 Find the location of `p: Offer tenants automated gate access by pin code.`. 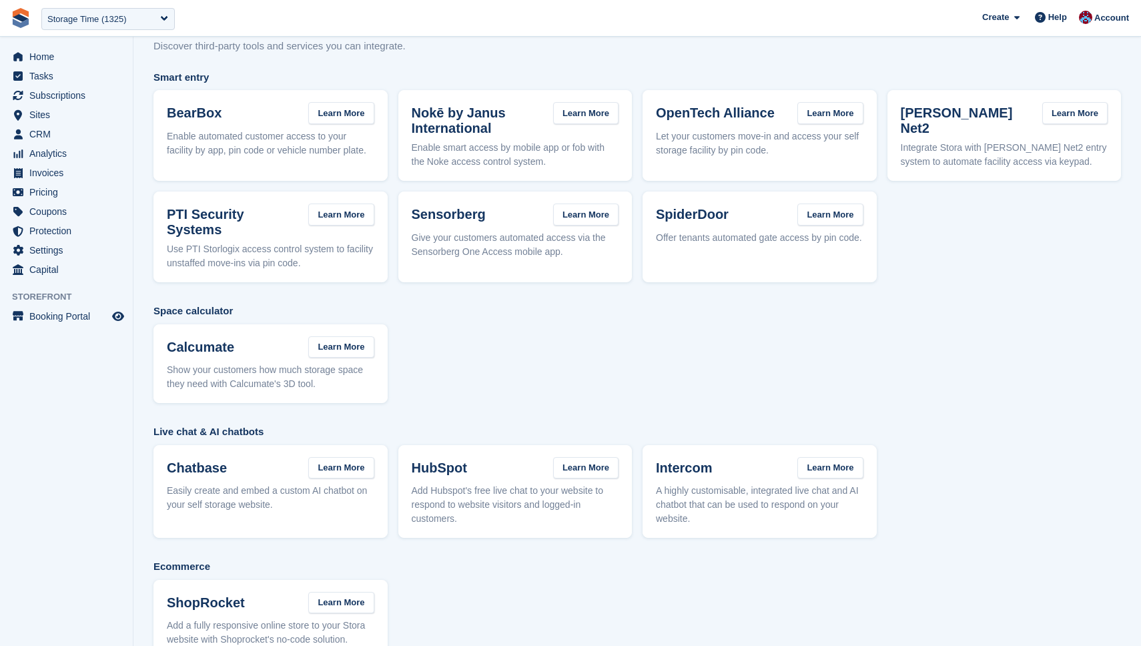

p: Offer tenants automated gate access by pin code. is located at coordinates (760, 238).